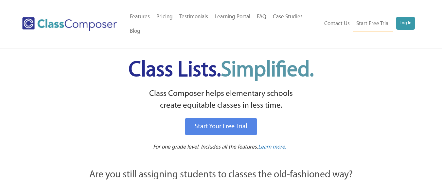  Describe the element at coordinates (221, 127) in the screenshot. I see `span: Start Your Free Trial` at that location.